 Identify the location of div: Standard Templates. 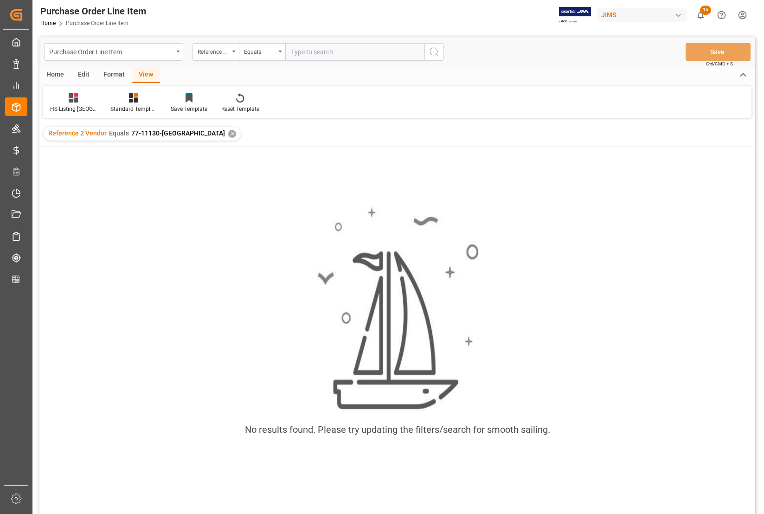
(134, 109).